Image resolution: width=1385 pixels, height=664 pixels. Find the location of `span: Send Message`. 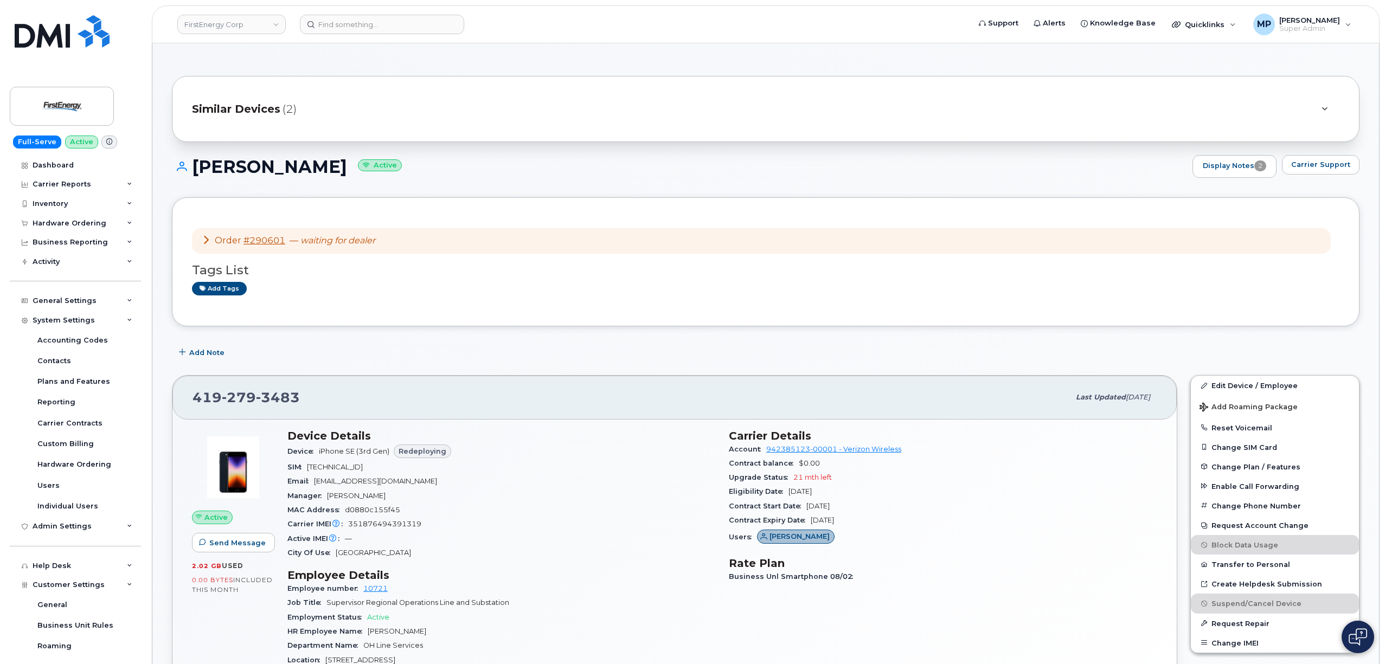

span: Send Message is located at coordinates (237, 543).